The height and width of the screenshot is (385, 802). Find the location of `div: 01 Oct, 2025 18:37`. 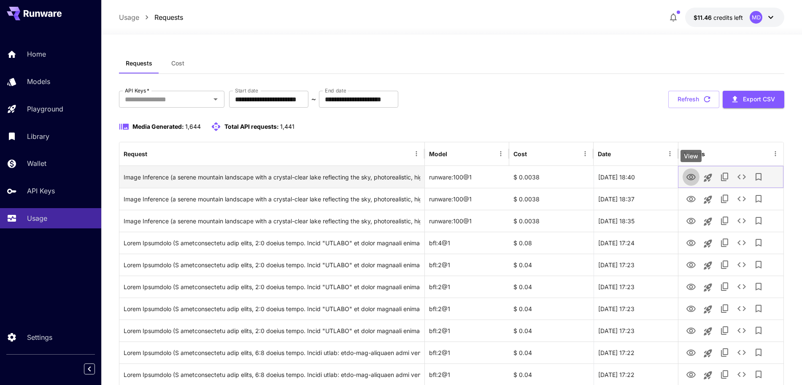

div: 01 Oct, 2025 18:37 is located at coordinates (636, 199).